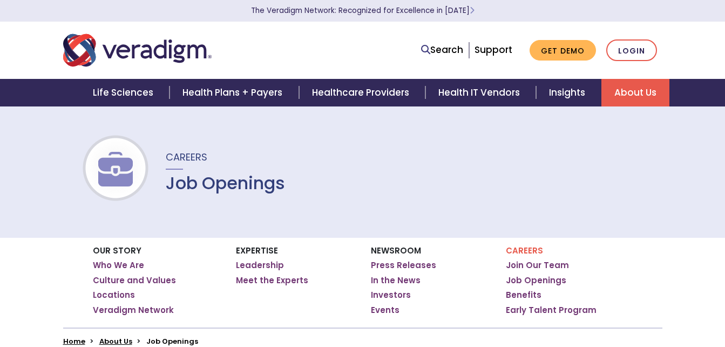 The height and width of the screenshot is (347, 725). Describe the element at coordinates (524, 295) in the screenshot. I see `a: Benefits` at that location.